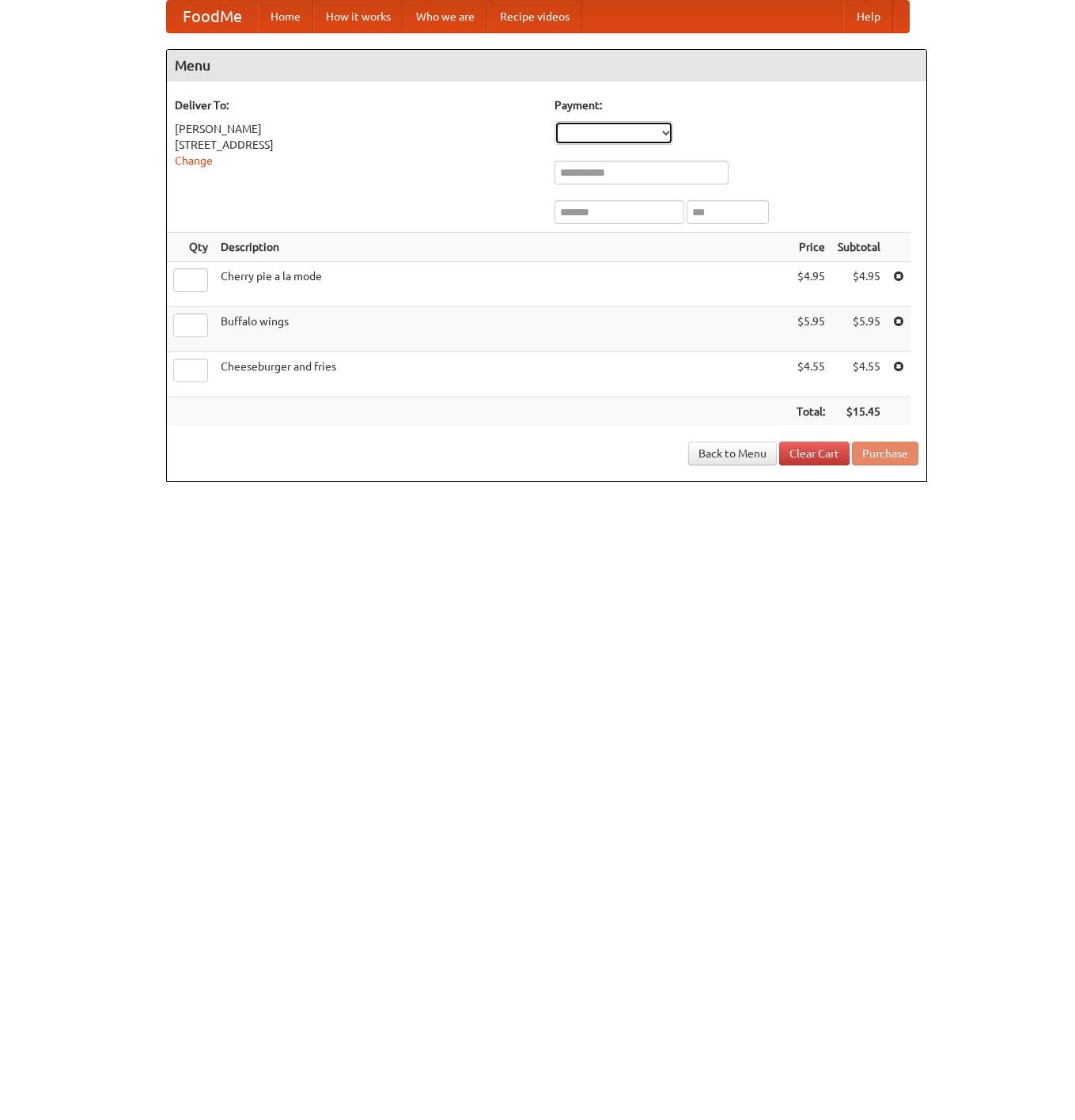  I want to click on a: How it works, so click(358, 16).